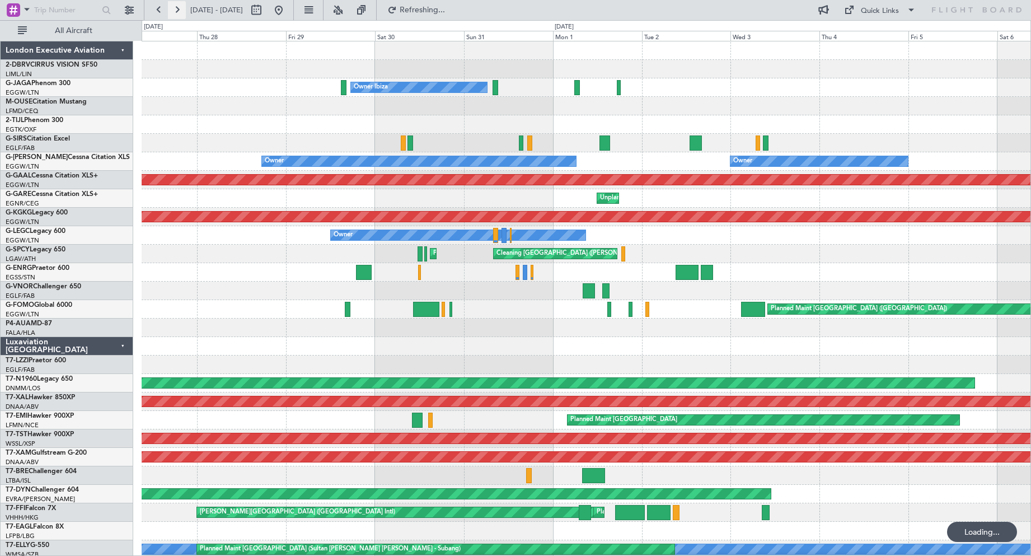 This screenshot has height=556, width=1031. I want to click on span: G-KGKG, so click(18, 213).